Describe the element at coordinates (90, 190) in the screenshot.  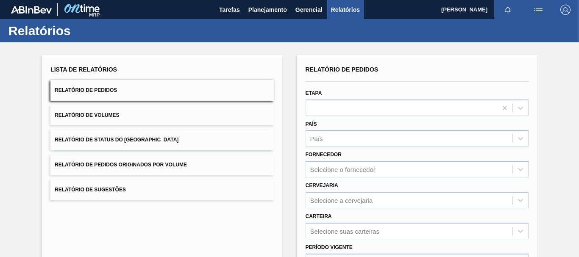
I see `span: Relatório de Sugestões` at that location.